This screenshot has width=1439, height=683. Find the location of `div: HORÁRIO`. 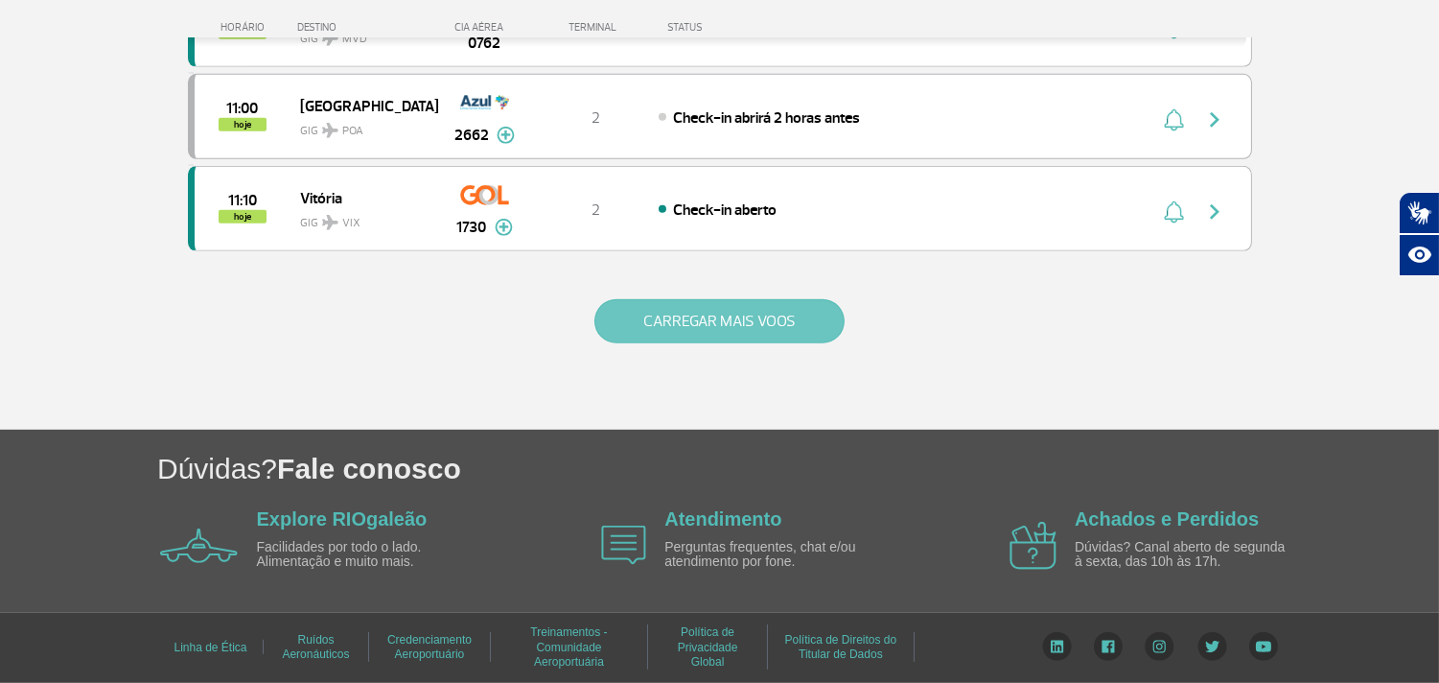

div: HORÁRIO is located at coordinates (245, 27).